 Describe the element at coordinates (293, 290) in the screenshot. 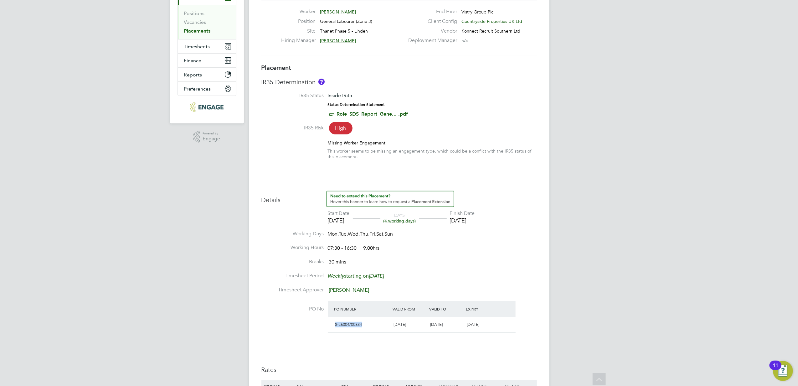

I see `label: Timesheet Approver` at that location.